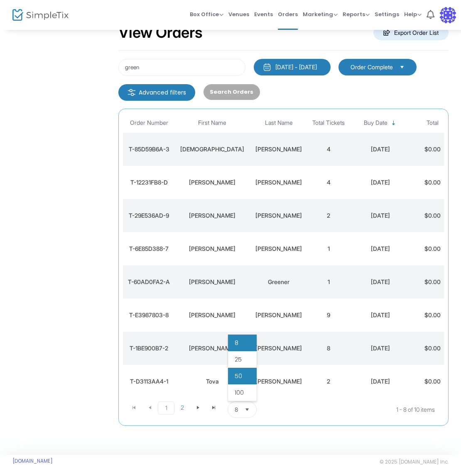 The width and height of the screenshot is (461, 476). I want to click on div: 8/25/2025, so click(380, 349).